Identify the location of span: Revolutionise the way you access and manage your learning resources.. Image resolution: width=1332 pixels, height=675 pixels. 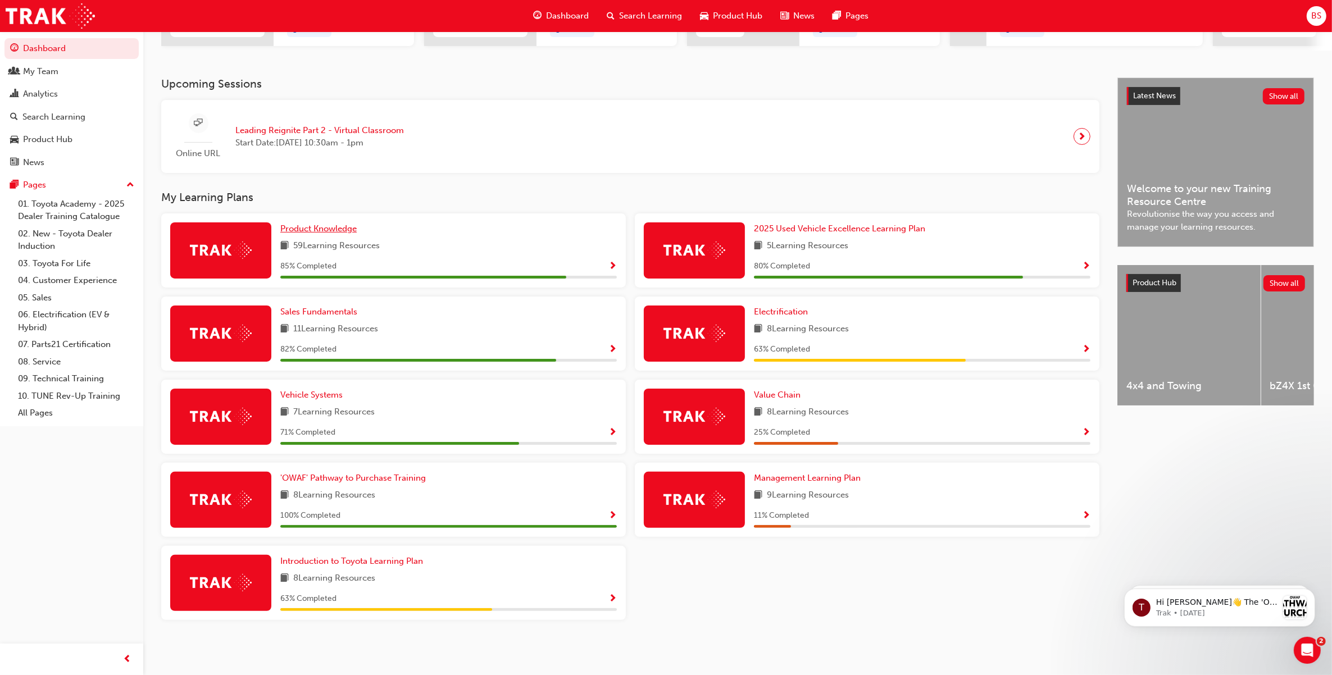
(1216, 220).